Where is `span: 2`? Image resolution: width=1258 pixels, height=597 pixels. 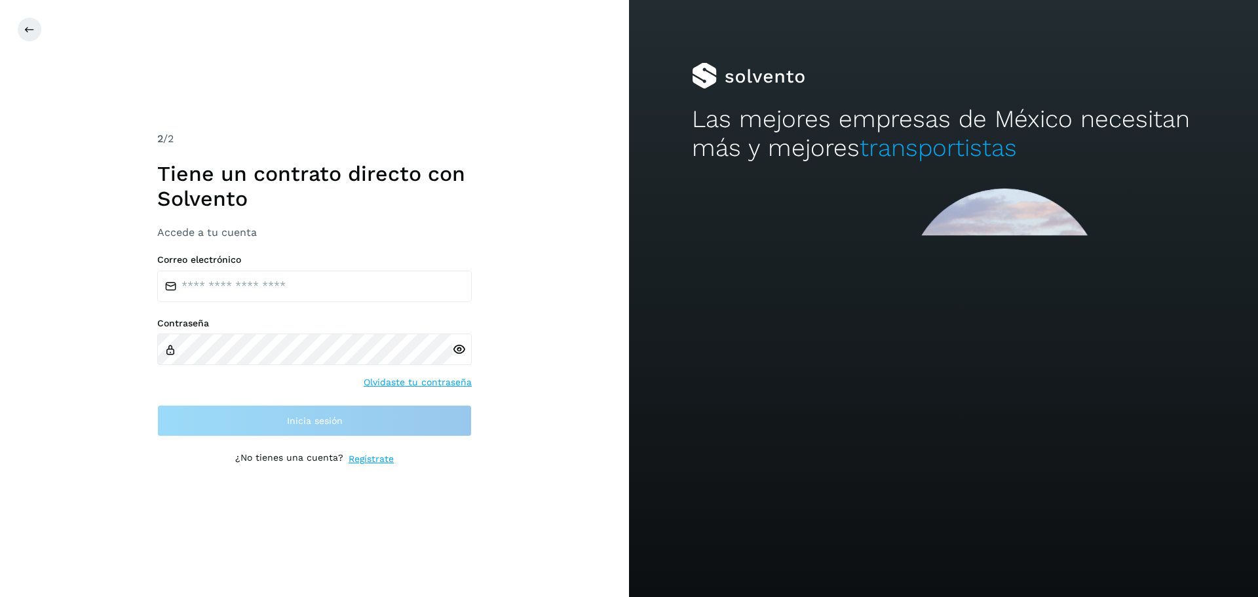
span: 2 is located at coordinates (160, 138).